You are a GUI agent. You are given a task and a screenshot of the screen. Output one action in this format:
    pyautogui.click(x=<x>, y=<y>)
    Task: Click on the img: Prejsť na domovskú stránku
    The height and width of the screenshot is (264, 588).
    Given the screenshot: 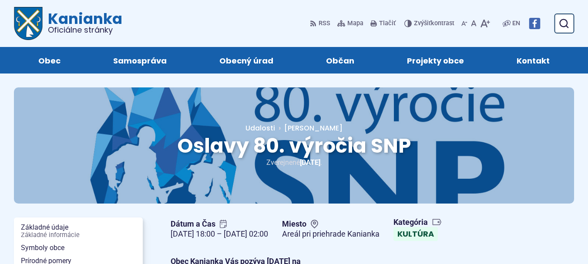 What is the action you would take?
    pyautogui.click(x=28, y=24)
    